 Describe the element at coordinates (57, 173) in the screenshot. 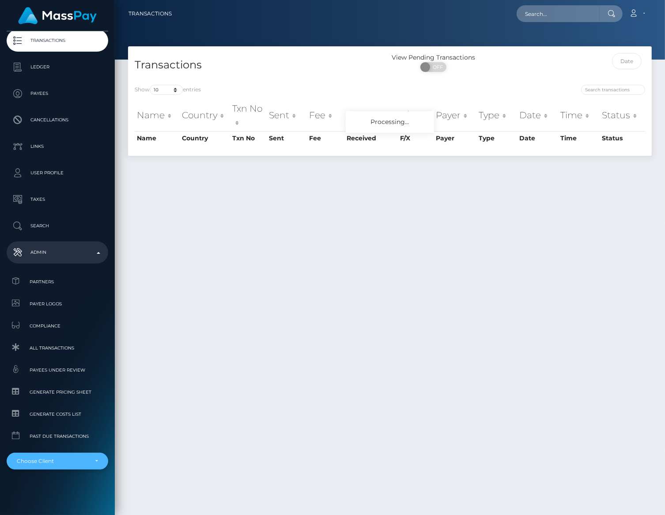

I see `a: User Profile` at that location.